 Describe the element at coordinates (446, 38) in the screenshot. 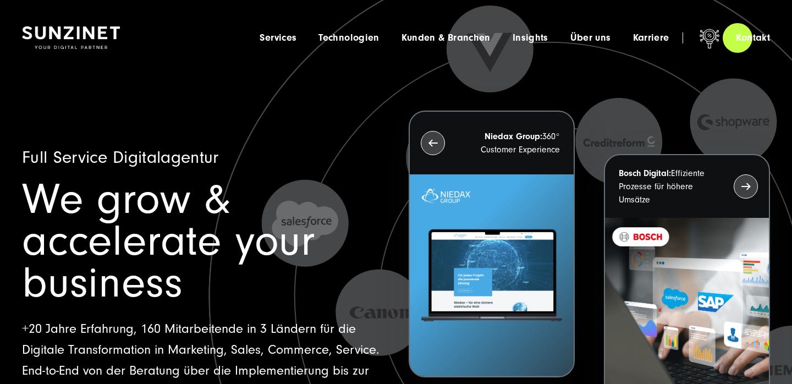

I see `a: Kunden & Branchen` at that location.